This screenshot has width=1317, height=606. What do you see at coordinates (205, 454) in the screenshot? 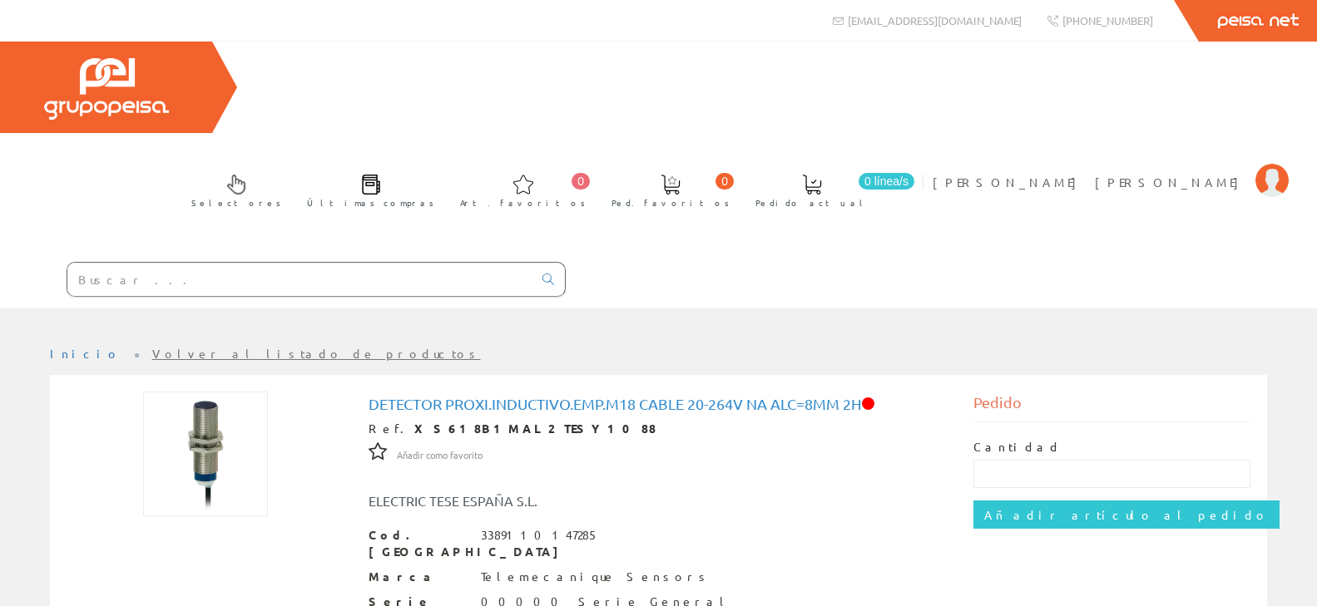
I see `img: Foto artículo Detector proxi.inductivo.emp.m18 Cable 20-264v Na Alc=8mm 2h (150x150)` at bounding box center [205, 454].